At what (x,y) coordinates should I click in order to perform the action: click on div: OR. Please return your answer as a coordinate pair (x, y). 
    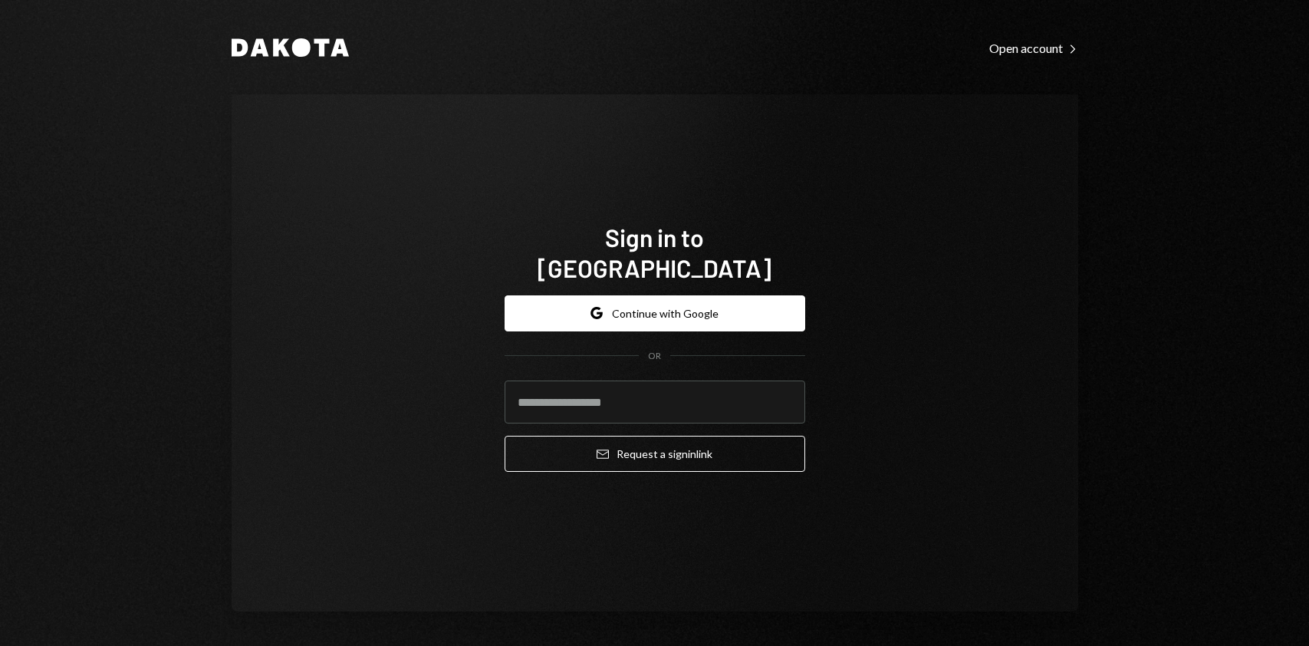
    Looking at the image, I should click on (654, 356).